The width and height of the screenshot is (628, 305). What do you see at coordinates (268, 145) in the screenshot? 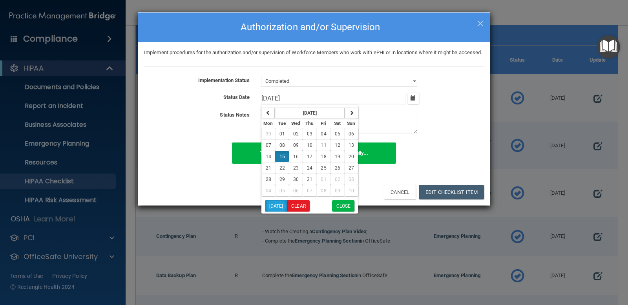
I see `span: 07` at bounding box center [268, 145].